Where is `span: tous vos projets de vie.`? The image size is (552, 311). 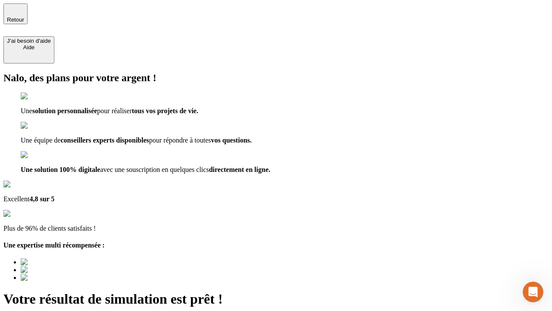 span: tous vos projets de vie. is located at coordinates (165, 110).